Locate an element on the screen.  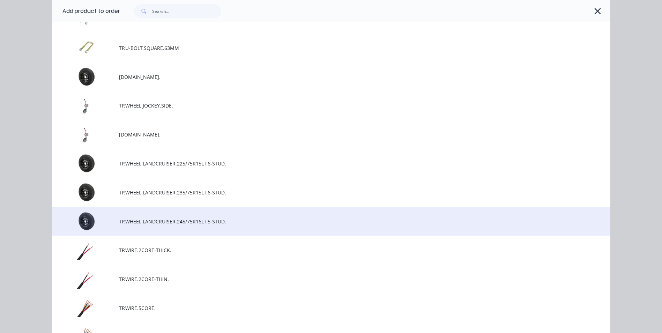
span: TP.WHEEL.JOCKEY.SIDE. is located at coordinates (315, 105).